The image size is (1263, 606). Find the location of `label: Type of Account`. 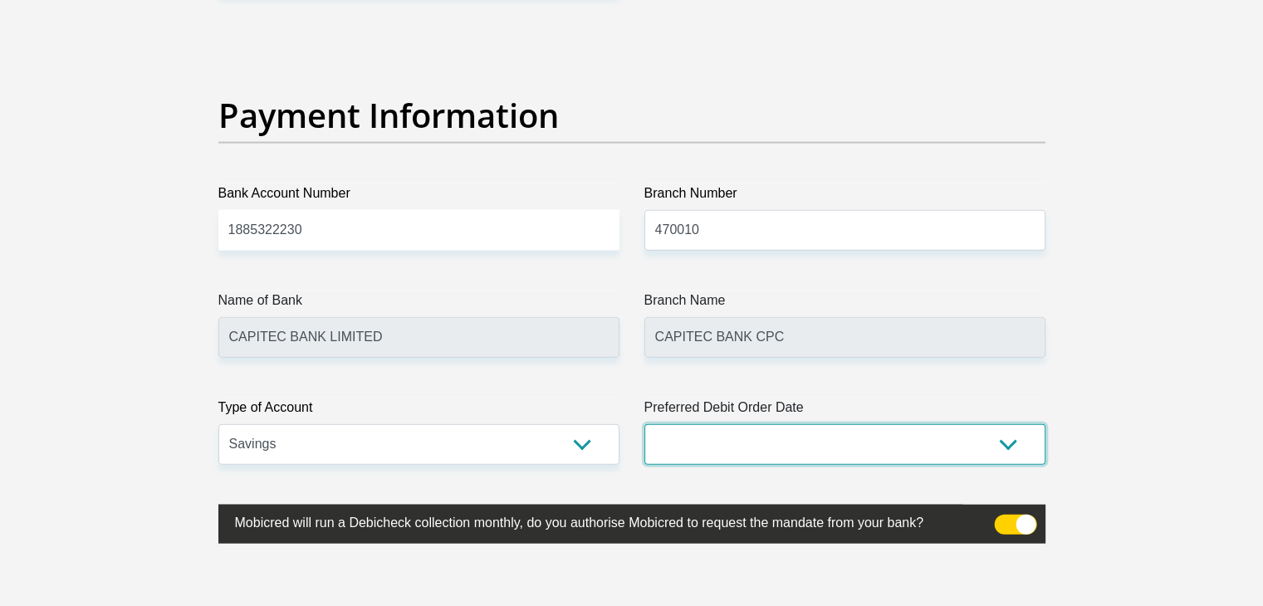

label: Type of Account is located at coordinates (419, 411).